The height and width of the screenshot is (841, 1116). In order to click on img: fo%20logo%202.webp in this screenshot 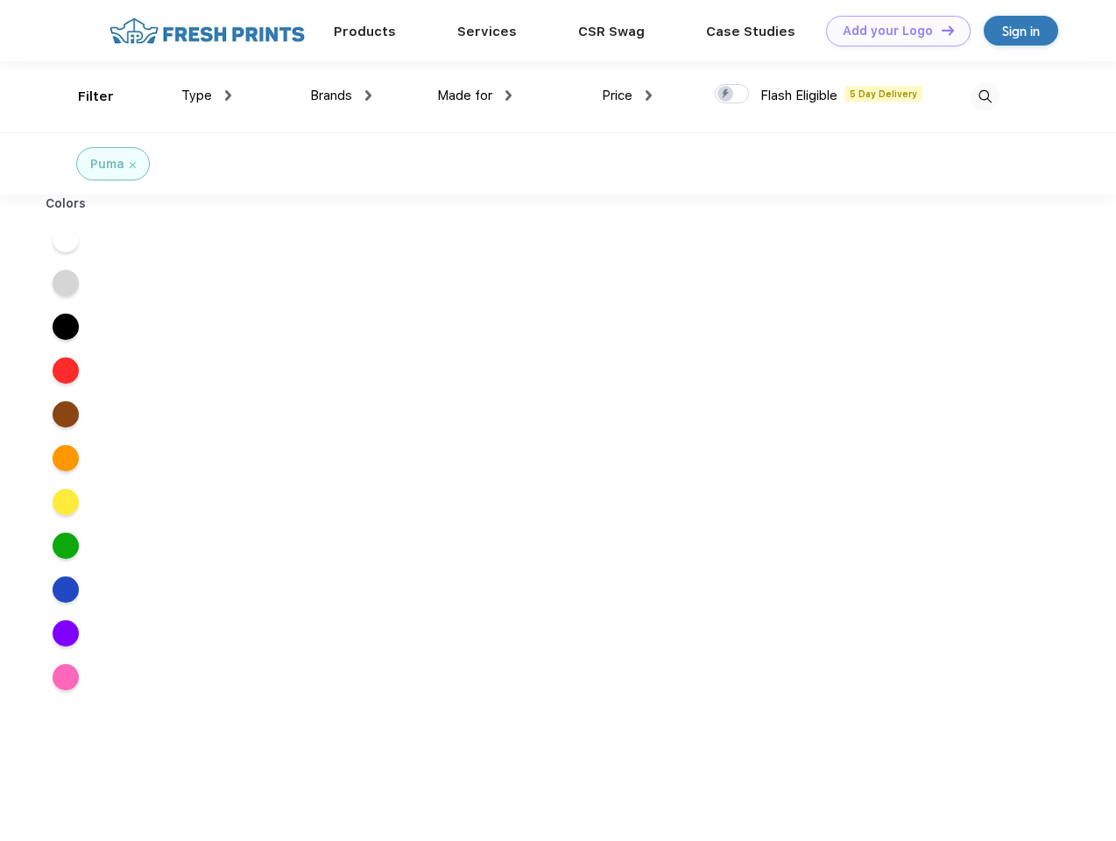, I will do `click(207, 31)`.